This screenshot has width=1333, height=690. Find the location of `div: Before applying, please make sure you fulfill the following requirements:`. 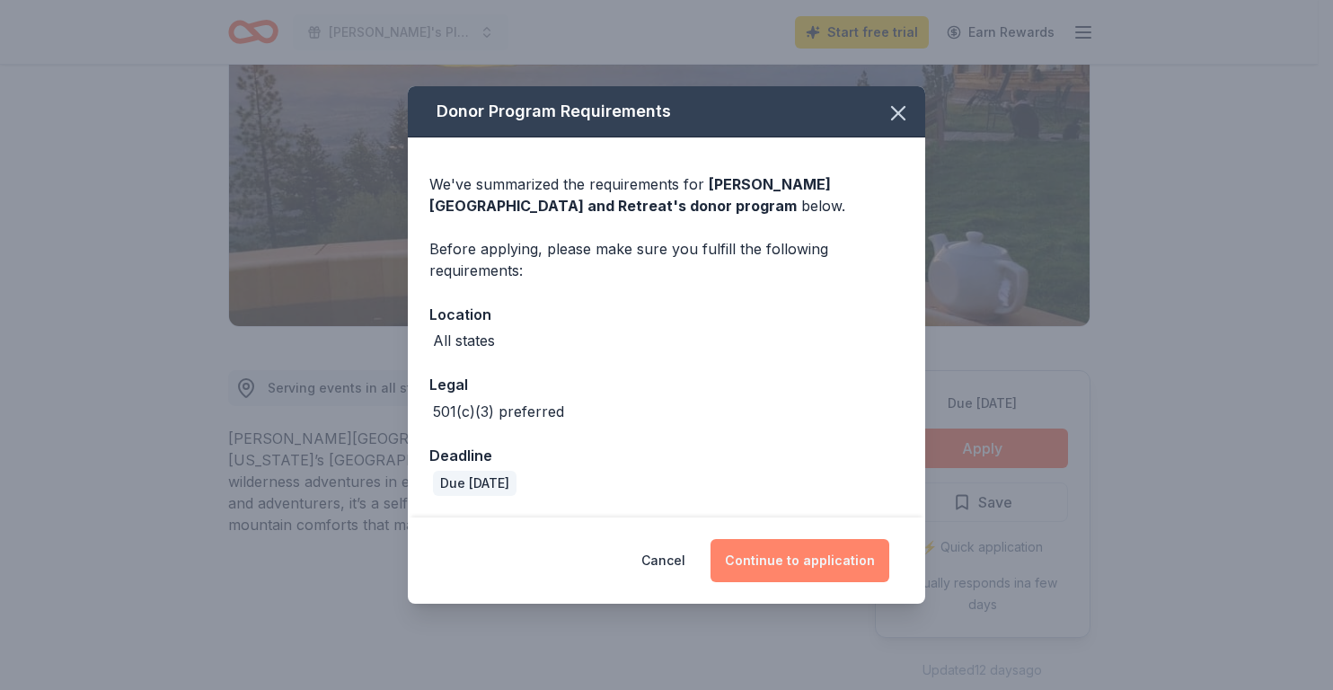

div: Before applying, please make sure you fulfill the following requirements: is located at coordinates (666, 260).